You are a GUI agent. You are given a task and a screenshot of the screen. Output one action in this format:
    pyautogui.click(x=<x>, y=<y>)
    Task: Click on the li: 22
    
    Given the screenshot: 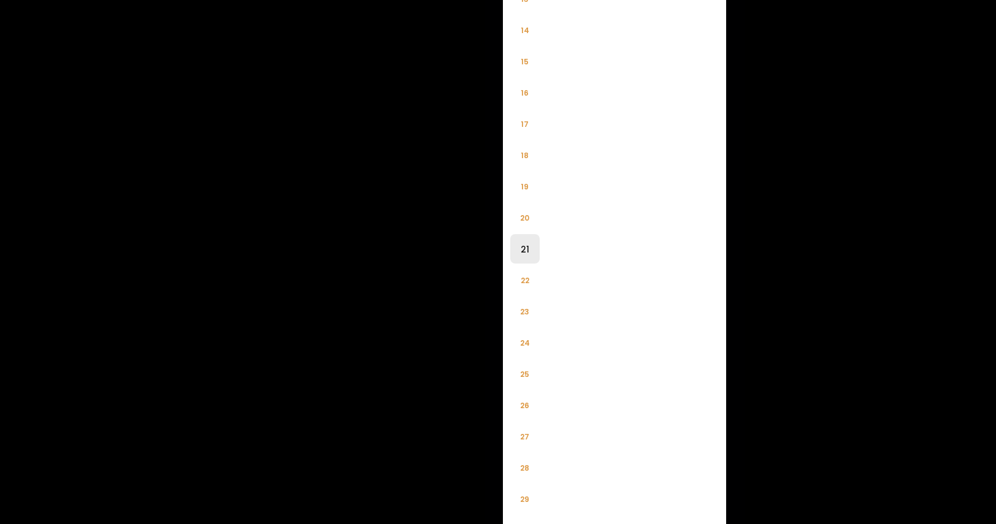 What is the action you would take?
    pyautogui.click(x=525, y=280)
    